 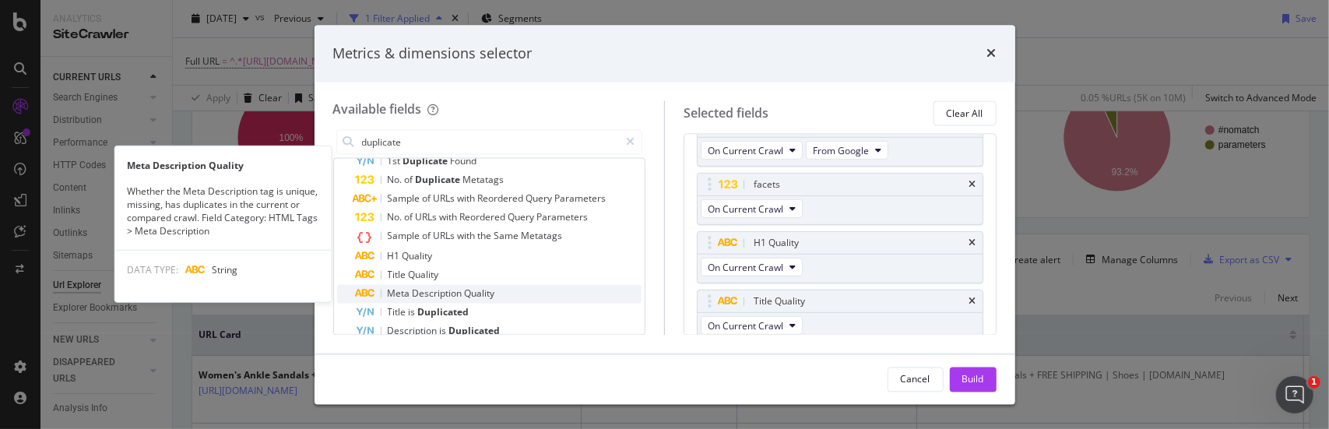 I want to click on span: 1st, so click(x=395, y=161).